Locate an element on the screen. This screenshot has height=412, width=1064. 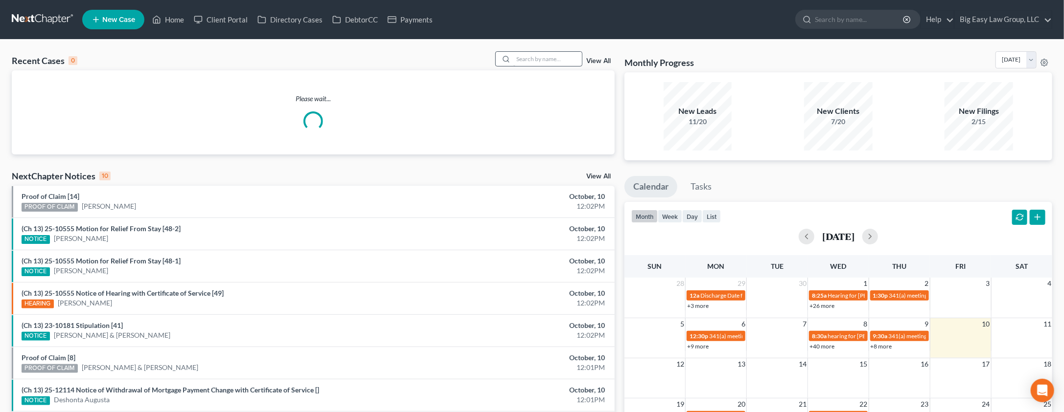
h3: Monthly Progress is located at coordinates (659, 63).